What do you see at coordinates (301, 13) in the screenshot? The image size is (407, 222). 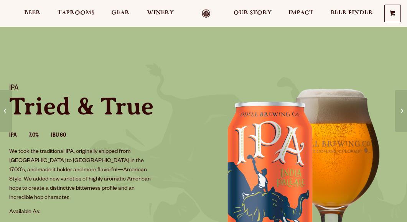 I see `a: Impact` at bounding box center [301, 13].